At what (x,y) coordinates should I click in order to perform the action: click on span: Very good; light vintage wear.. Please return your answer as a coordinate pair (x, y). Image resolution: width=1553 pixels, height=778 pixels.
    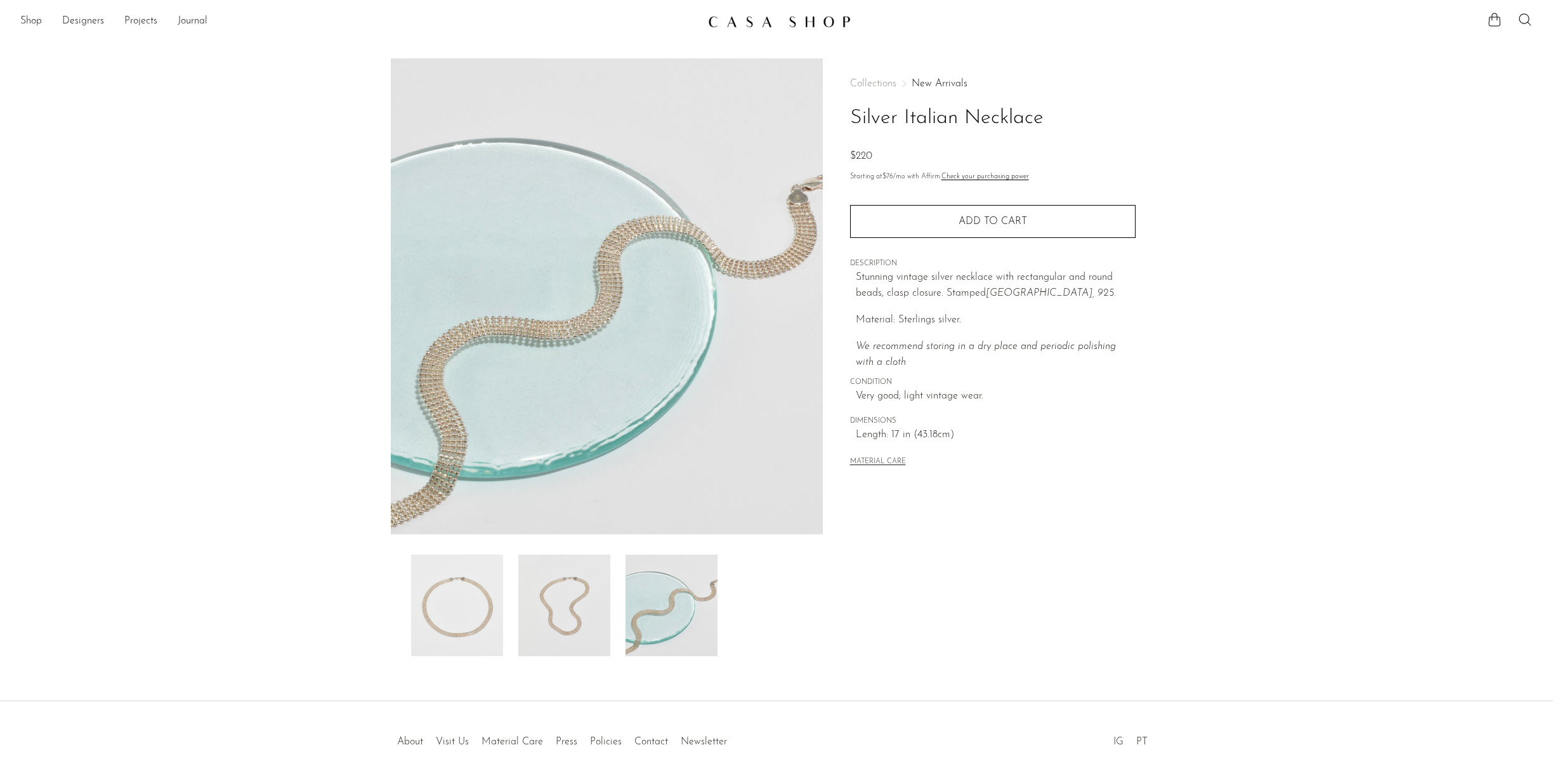
    Looking at the image, I should click on (995, 396).